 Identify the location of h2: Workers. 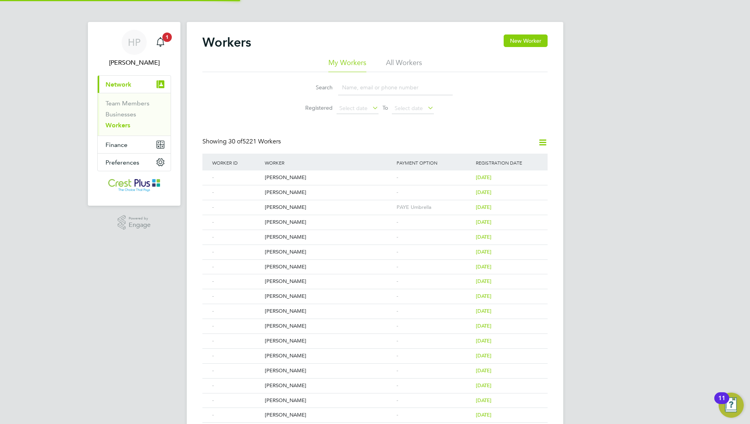
(227, 42).